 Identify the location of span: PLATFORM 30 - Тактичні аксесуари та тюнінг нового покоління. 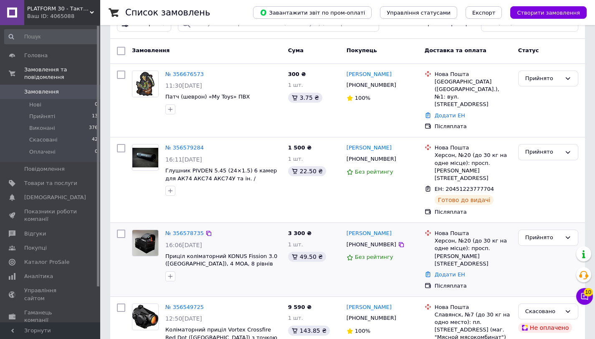
(58, 9).